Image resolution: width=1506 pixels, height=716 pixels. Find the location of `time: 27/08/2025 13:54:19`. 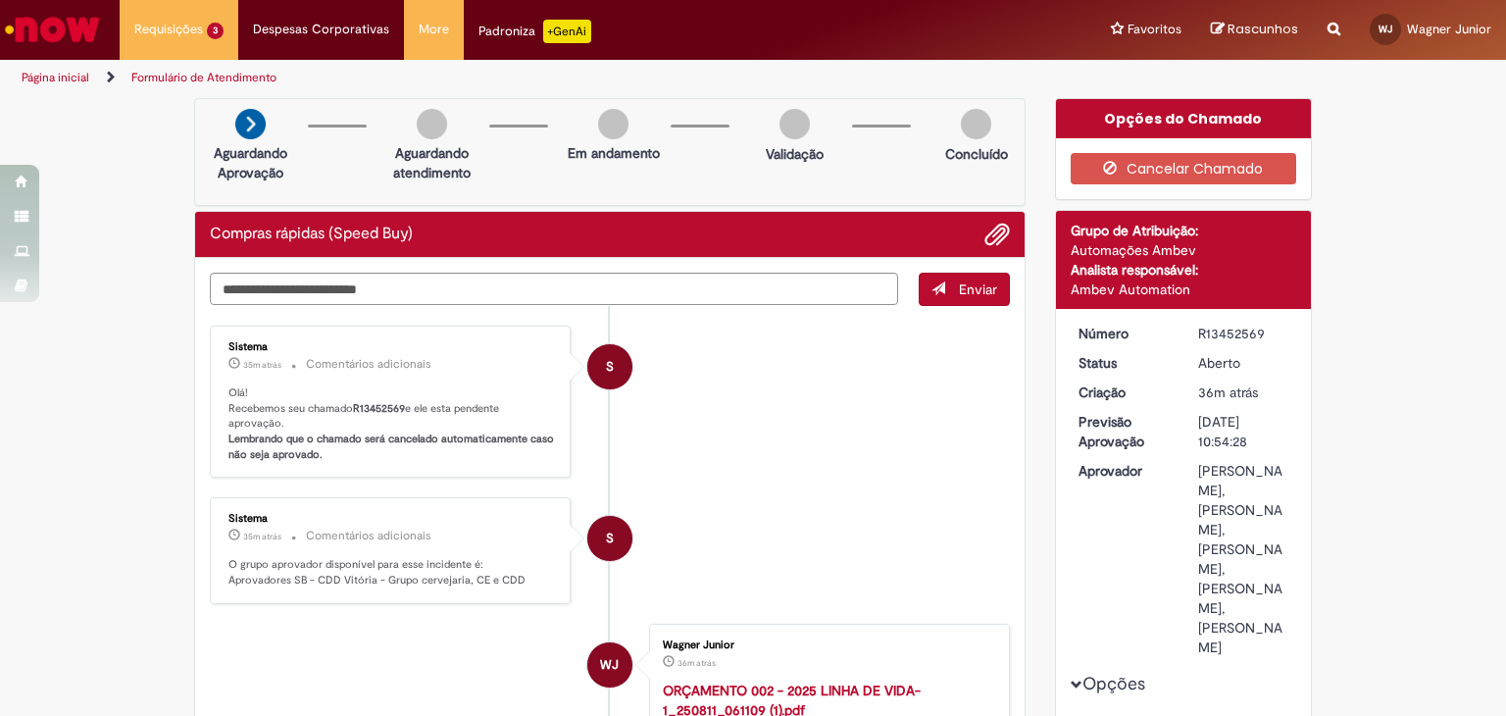

time: 27/08/2025 13:54:19 is located at coordinates (696, 663).